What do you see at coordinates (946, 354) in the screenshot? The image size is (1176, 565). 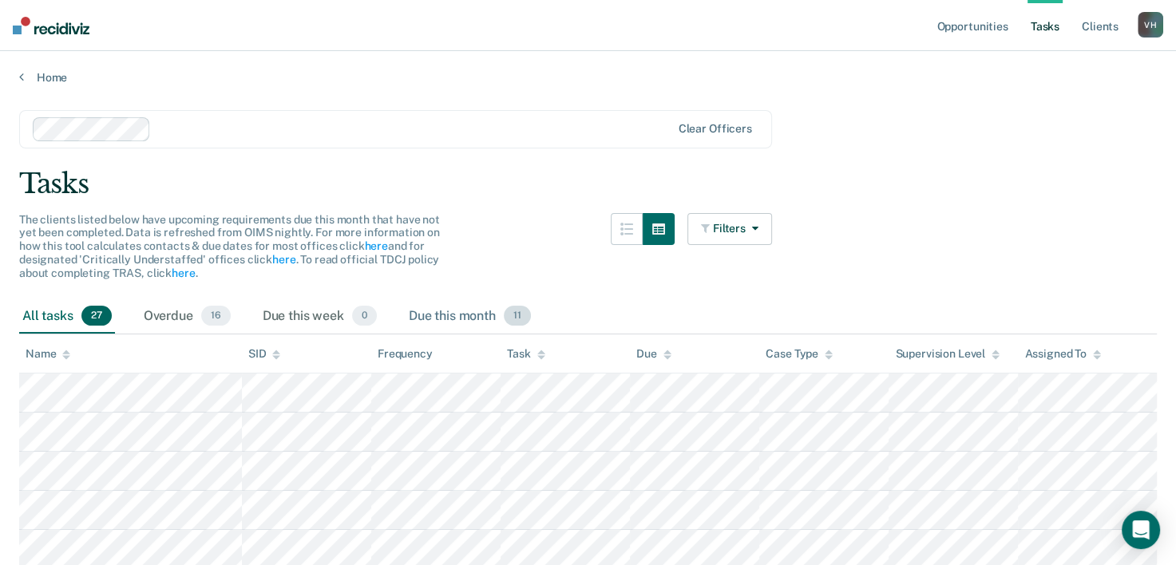 I see `div: Supervision Level` at bounding box center [946, 354].